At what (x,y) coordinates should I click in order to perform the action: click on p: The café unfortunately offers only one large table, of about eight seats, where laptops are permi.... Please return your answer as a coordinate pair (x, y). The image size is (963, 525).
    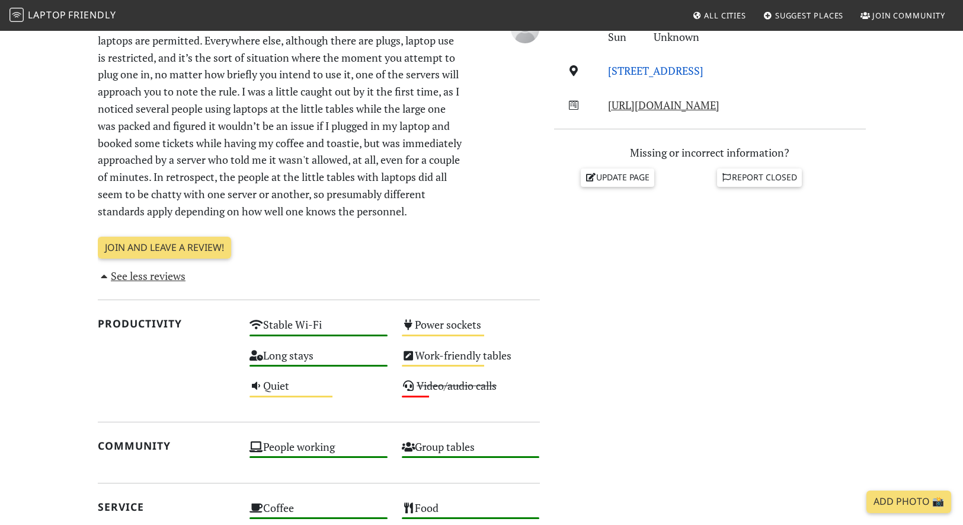
    Looking at the image, I should click on (281, 117).